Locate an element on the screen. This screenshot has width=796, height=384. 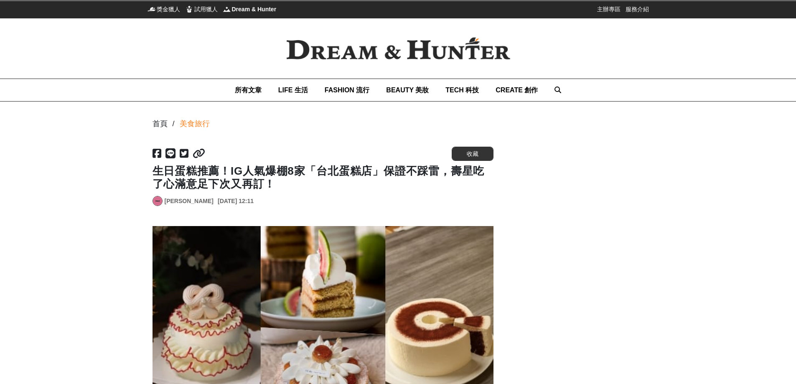
a: TECH 科技 is located at coordinates (462, 90).